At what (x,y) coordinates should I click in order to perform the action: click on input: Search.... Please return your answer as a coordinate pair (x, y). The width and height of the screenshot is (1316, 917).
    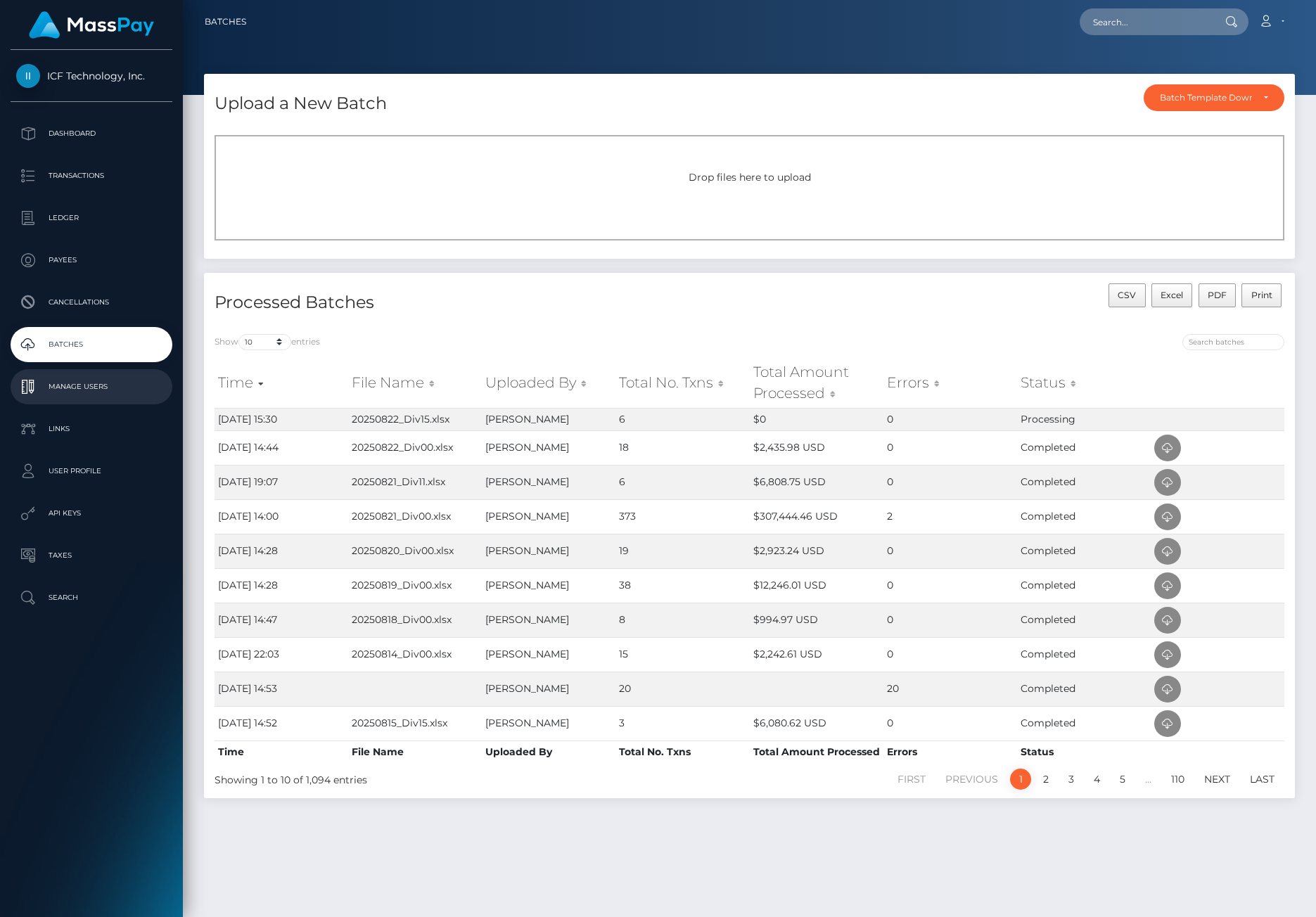
    Looking at the image, I should click on (1146, 22).